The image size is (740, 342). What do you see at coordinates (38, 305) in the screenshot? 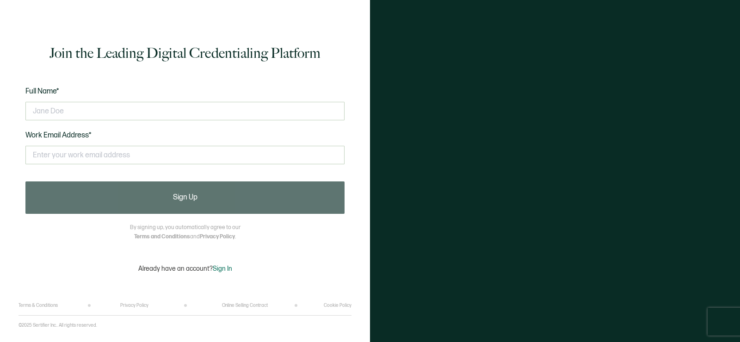
I see `a: Terms & Conditions` at bounding box center [38, 305].